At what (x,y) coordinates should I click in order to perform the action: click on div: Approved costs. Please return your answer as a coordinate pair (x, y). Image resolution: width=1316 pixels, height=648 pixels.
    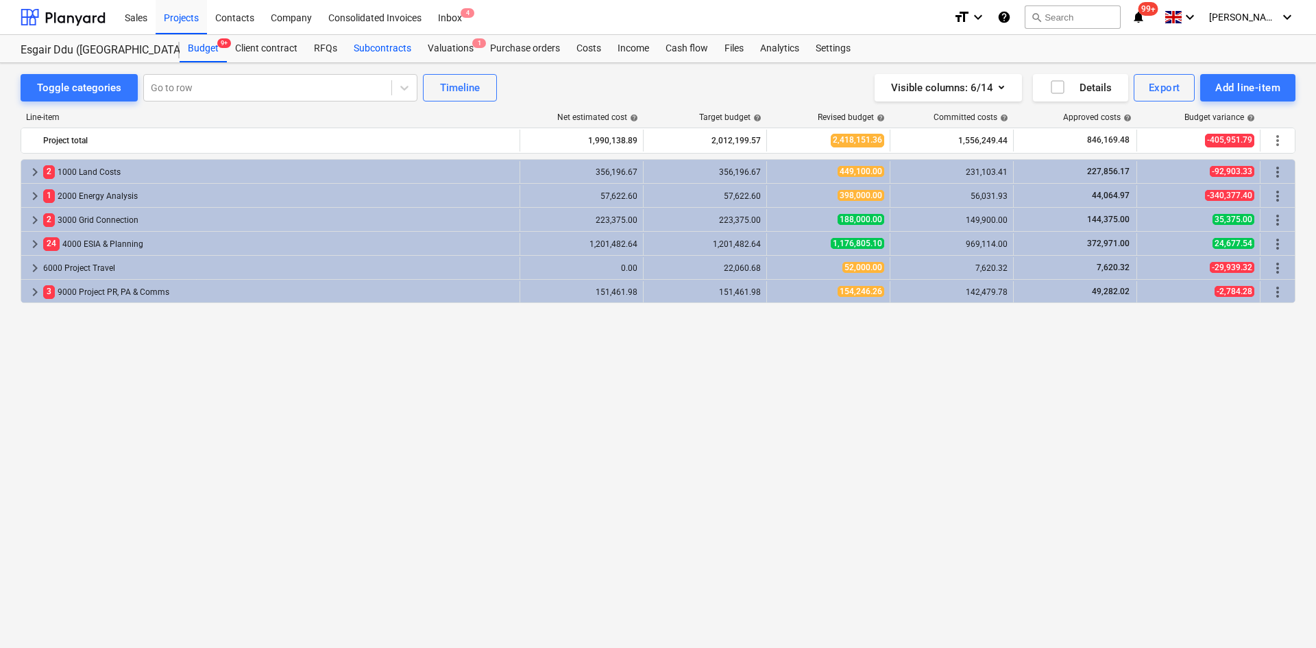
    Looking at the image, I should click on (1097, 117).